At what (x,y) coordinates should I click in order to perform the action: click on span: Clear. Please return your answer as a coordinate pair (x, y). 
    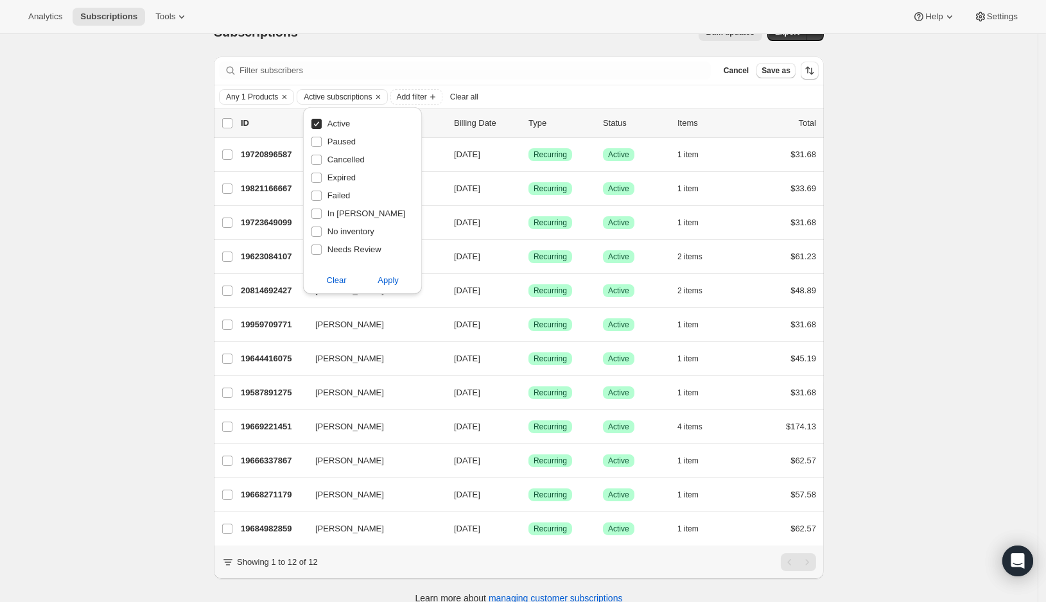
    Looking at the image, I should click on (336, 281).